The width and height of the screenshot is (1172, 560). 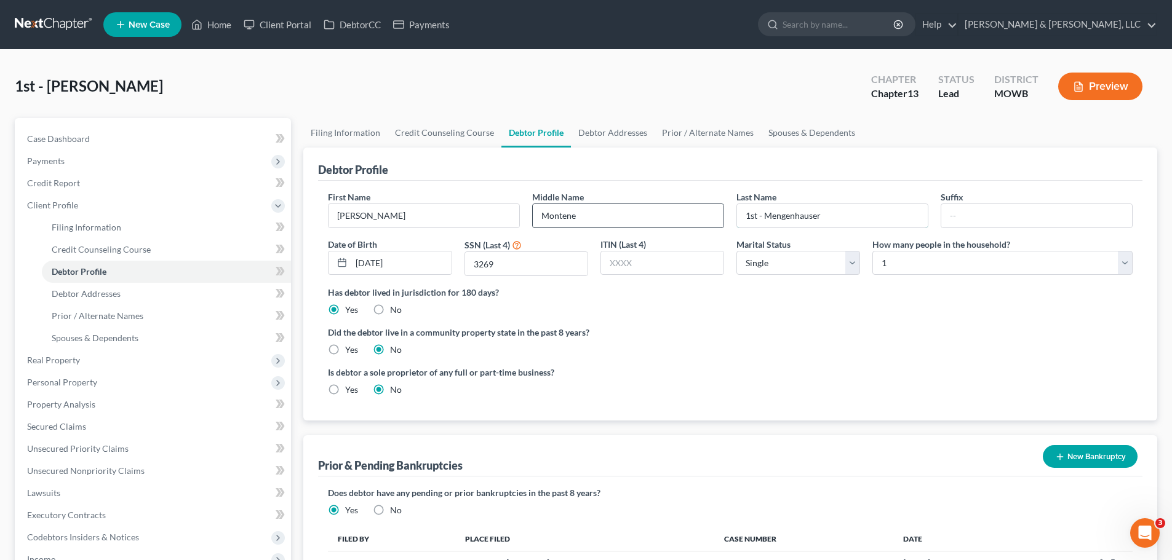 I want to click on a: Unsecured Nonpriority Claims, so click(x=154, y=471).